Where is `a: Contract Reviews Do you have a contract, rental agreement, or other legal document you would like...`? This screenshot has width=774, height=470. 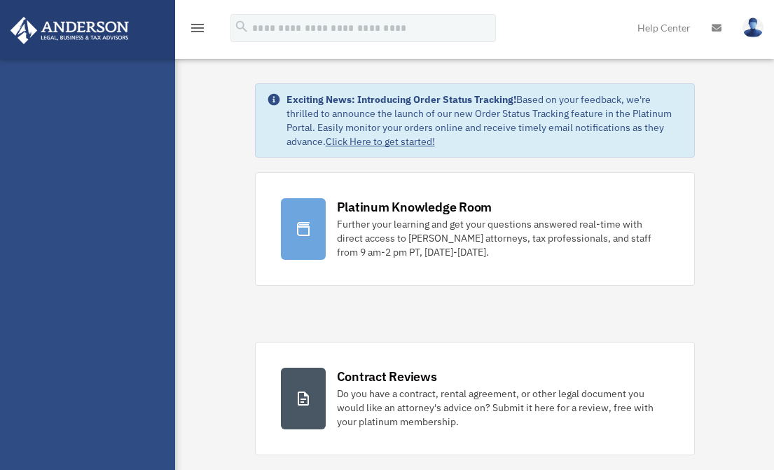 a: Contract Reviews Do you have a contract, rental agreement, or other legal document you would like... is located at coordinates (475, 398).